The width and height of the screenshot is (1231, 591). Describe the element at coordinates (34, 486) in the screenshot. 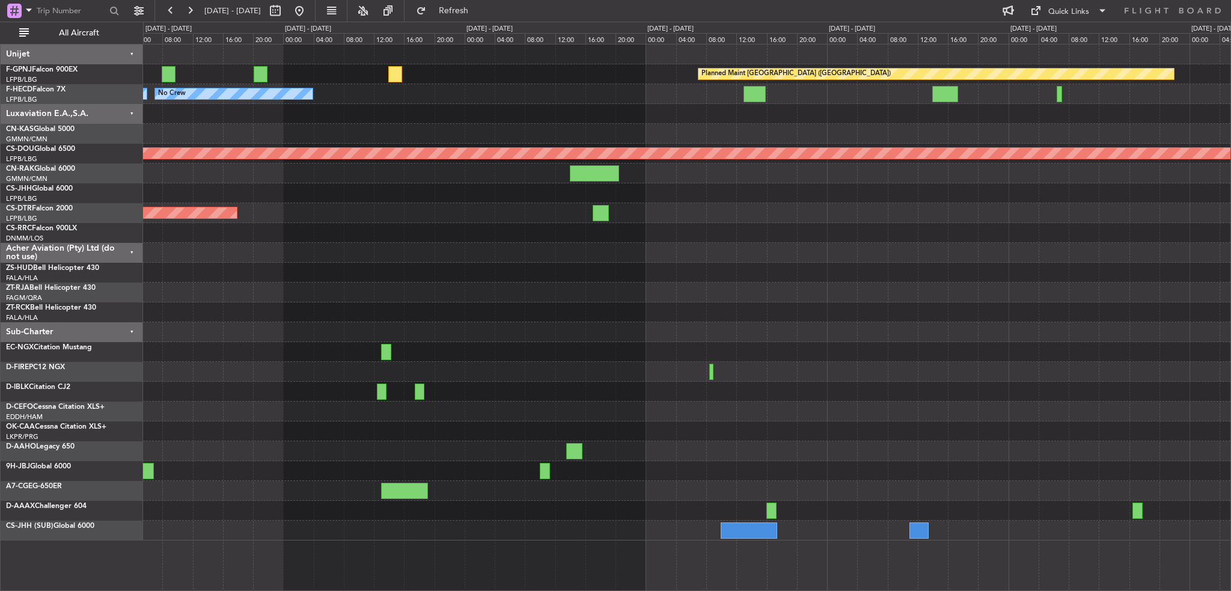

I see `a: A7-CGEG-650ER` at that location.